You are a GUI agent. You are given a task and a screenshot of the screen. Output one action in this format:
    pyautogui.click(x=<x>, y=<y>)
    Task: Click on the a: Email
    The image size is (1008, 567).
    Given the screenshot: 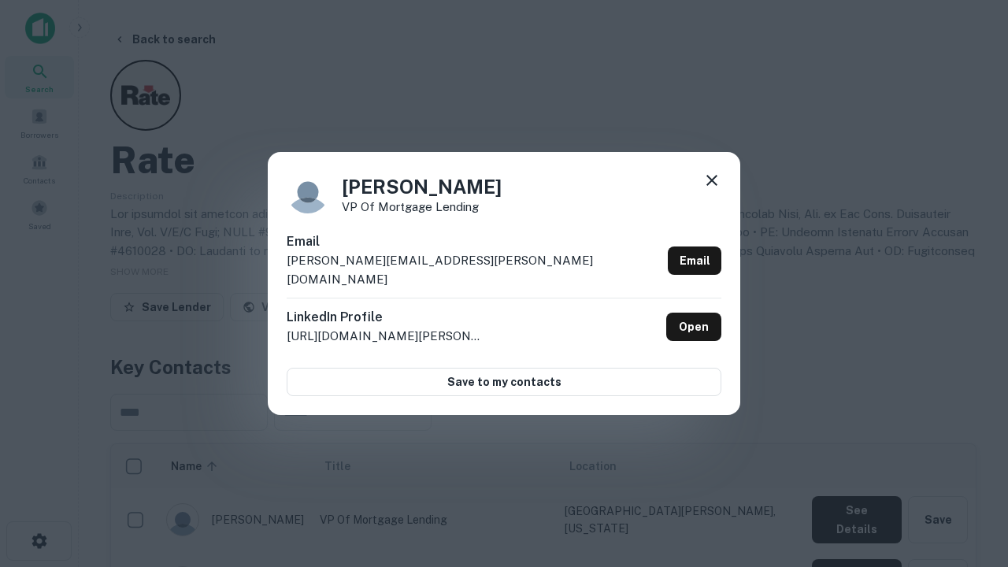 What is the action you would take?
    pyautogui.click(x=694, y=261)
    